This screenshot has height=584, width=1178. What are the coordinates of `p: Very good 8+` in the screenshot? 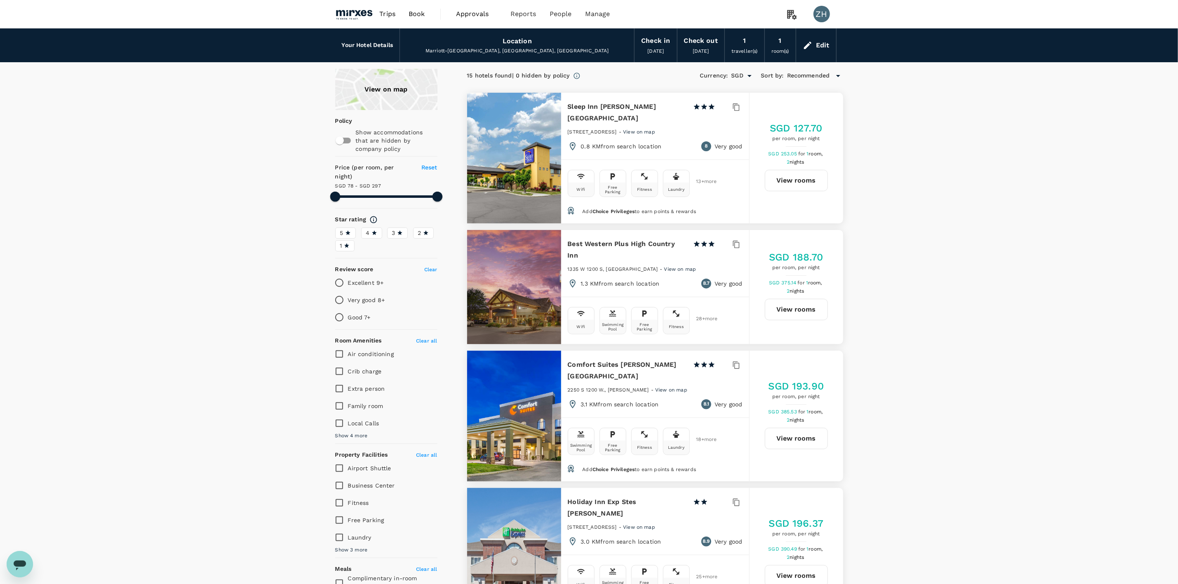 It's located at (367, 300).